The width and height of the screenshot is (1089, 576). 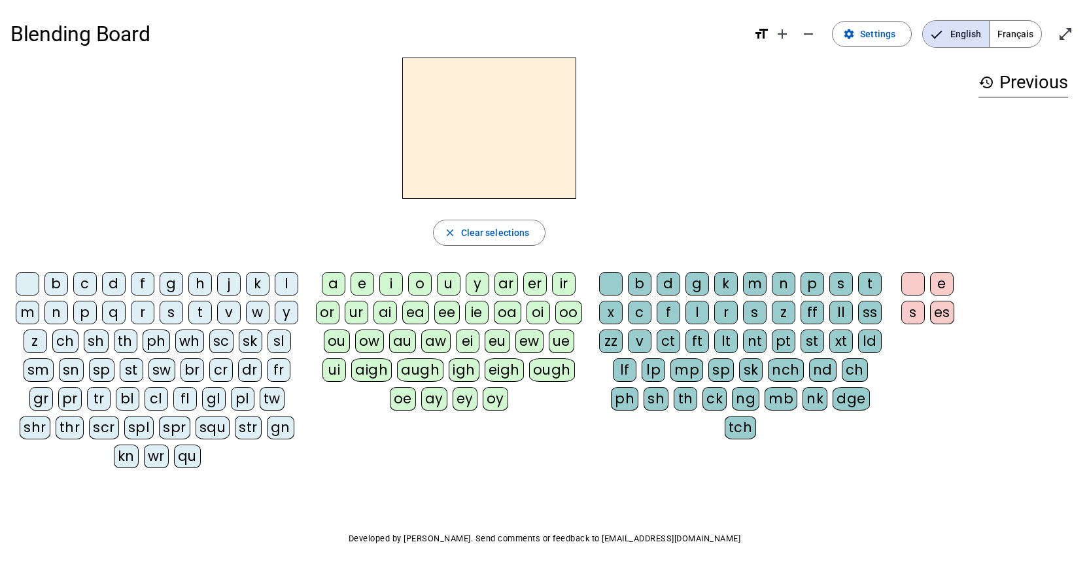 What do you see at coordinates (812, 341) in the screenshot?
I see `div: st` at bounding box center [812, 341].